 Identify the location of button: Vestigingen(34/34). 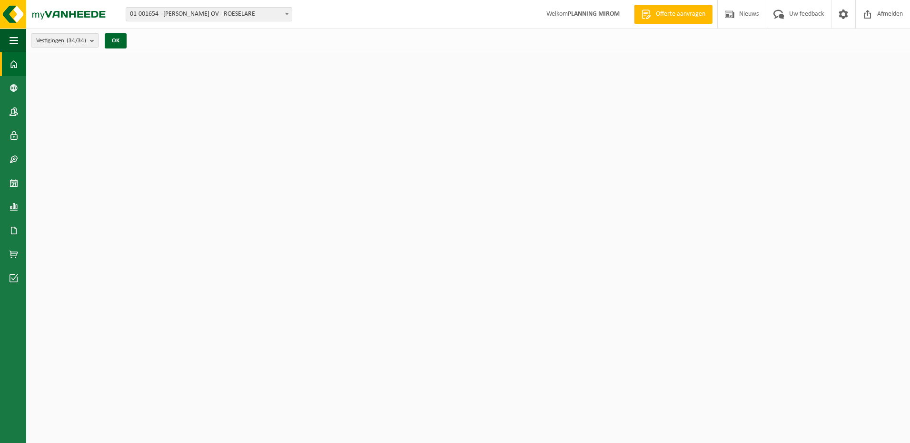
(65, 40).